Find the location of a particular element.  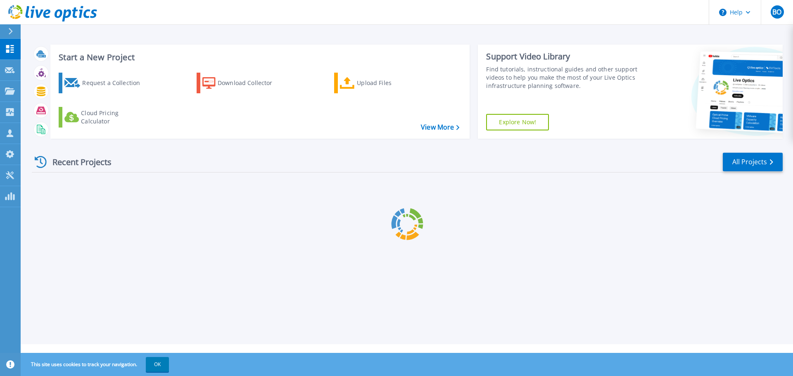

div: Find tutorials, instructional guides and other support videos to help you make the most of your L... is located at coordinates (563, 78).